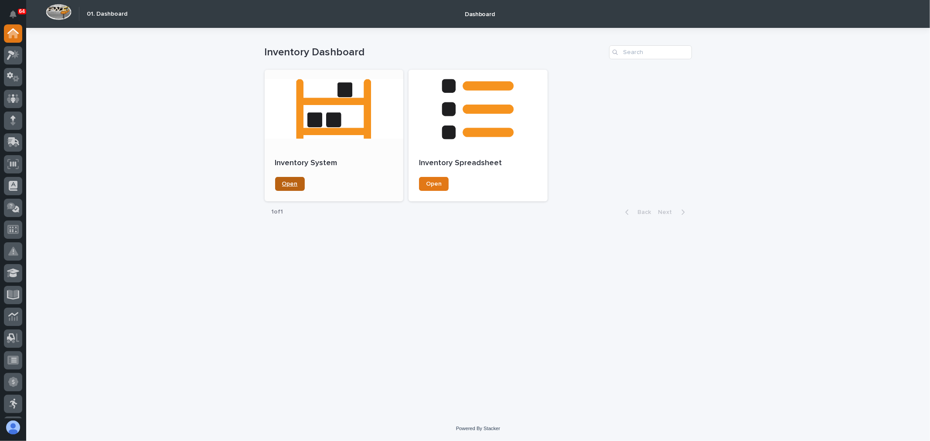 The height and width of the screenshot is (441, 930). Describe the element at coordinates (651, 52) in the screenshot. I see `input: Search` at that location.